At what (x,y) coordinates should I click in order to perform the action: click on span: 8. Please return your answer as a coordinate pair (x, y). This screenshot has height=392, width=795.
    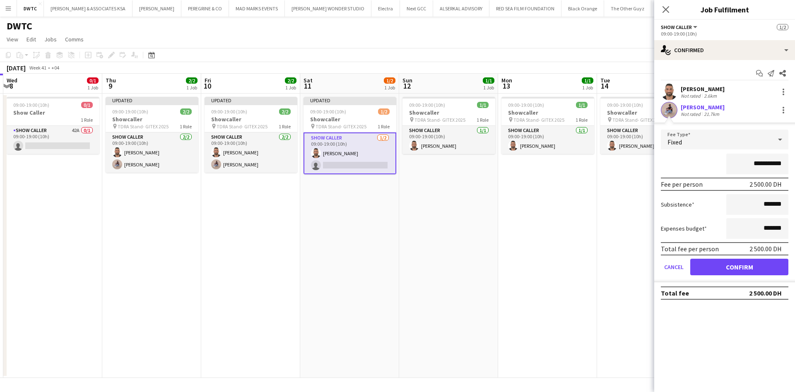
    Looking at the image, I should click on (11, 86).